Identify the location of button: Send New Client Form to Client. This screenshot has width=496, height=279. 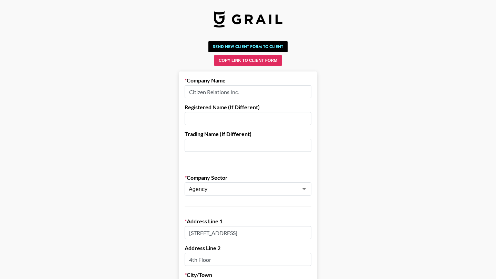
(248, 47).